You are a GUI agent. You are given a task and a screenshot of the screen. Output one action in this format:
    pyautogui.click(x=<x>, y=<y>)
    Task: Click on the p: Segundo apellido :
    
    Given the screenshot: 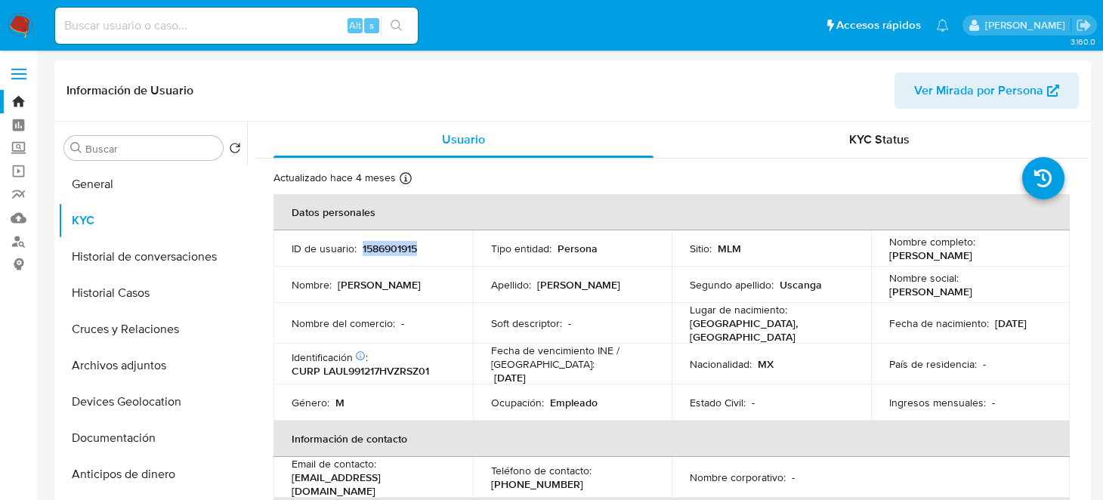 What is the action you would take?
    pyautogui.click(x=732, y=285)
    